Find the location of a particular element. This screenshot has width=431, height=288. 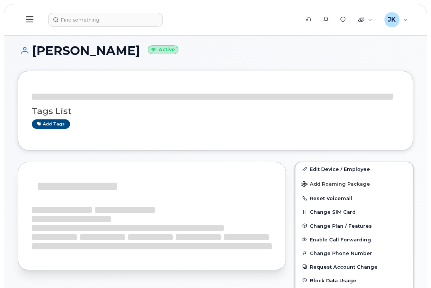

button: Add Roaming Package is located at coordinates (354, 183).